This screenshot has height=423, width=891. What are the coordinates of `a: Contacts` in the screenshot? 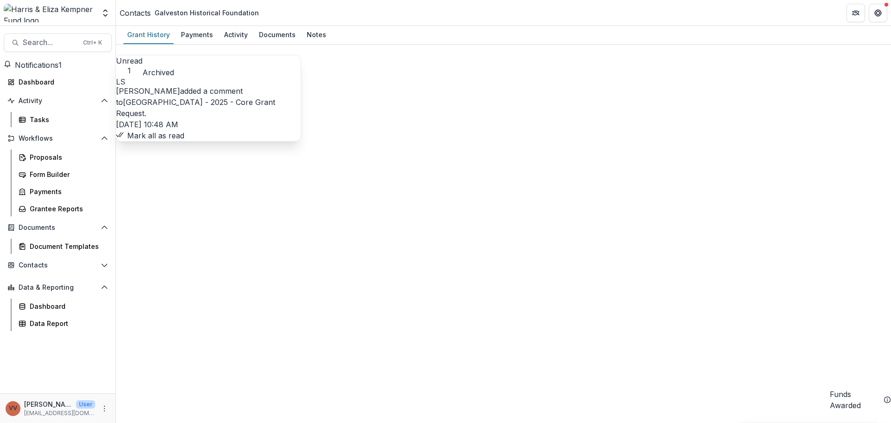 It's located at (135, 13).